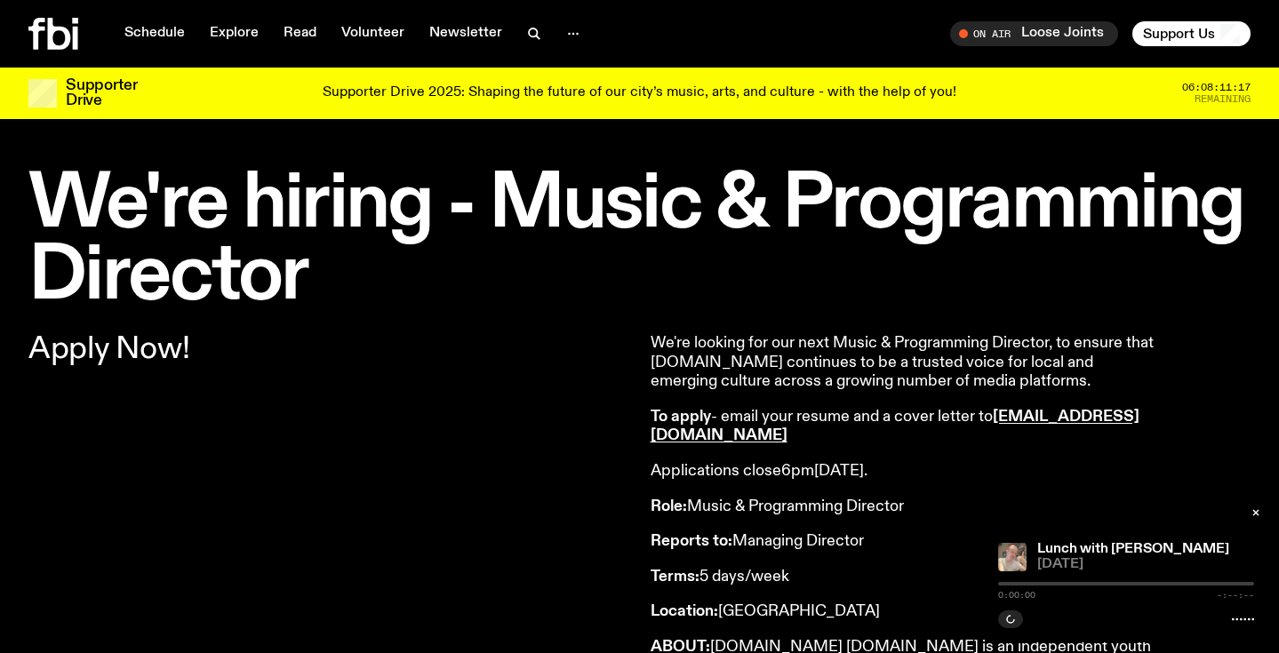 Image resolution: width=1279 pixels, height=653 pixels. Describe the element at coordinates (692, 541) in the screenshot. I see `strong: Reports to:` at that location.